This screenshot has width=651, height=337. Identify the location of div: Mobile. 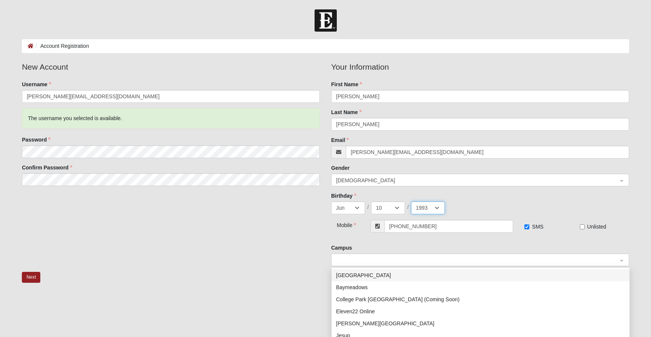
(344, 225).